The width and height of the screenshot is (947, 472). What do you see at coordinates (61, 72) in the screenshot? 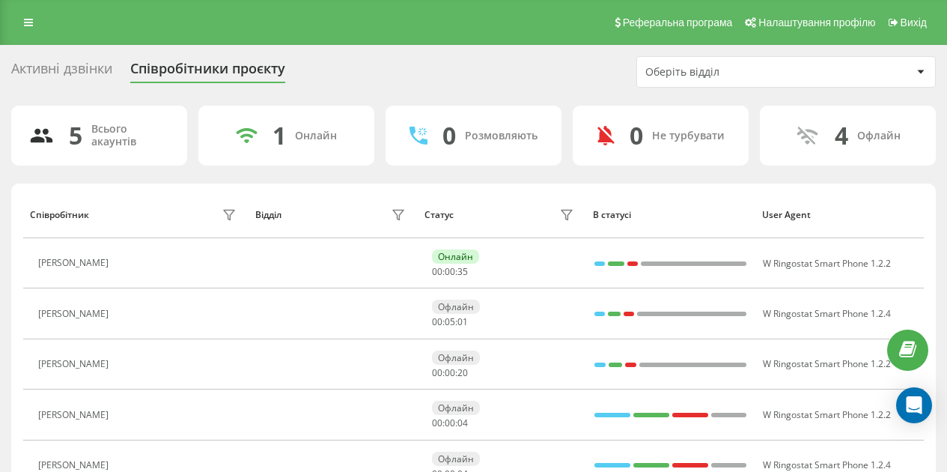
I see `div: Активні дзвінки` at bounding box center [61, 72].